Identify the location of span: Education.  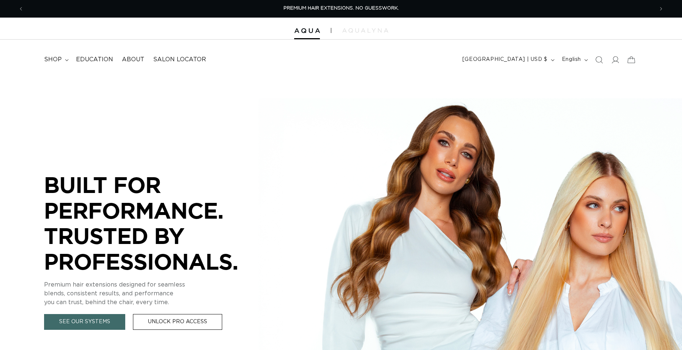
(94, 59).